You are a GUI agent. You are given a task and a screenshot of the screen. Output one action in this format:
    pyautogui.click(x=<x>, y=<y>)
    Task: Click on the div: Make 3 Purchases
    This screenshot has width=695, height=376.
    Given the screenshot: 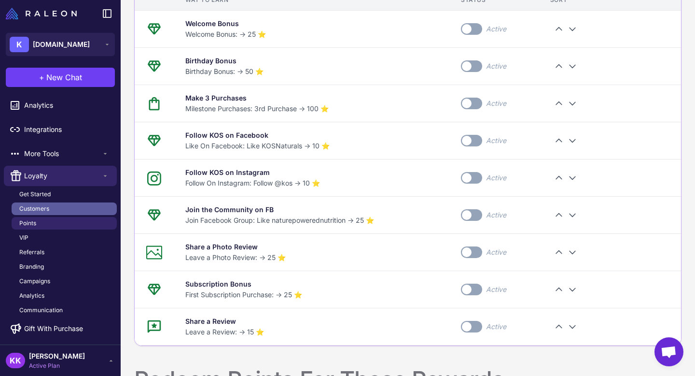 What is the action you would take?
    pyautogui.click(x=311, y=98)
    